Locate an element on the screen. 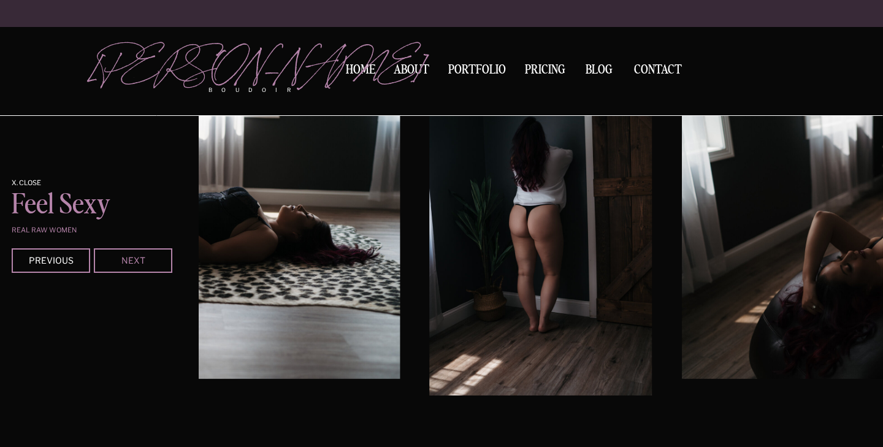 Image resolution: width=883 pixels, height=447 pixels. div: Next is located at coordinates (133, 260).